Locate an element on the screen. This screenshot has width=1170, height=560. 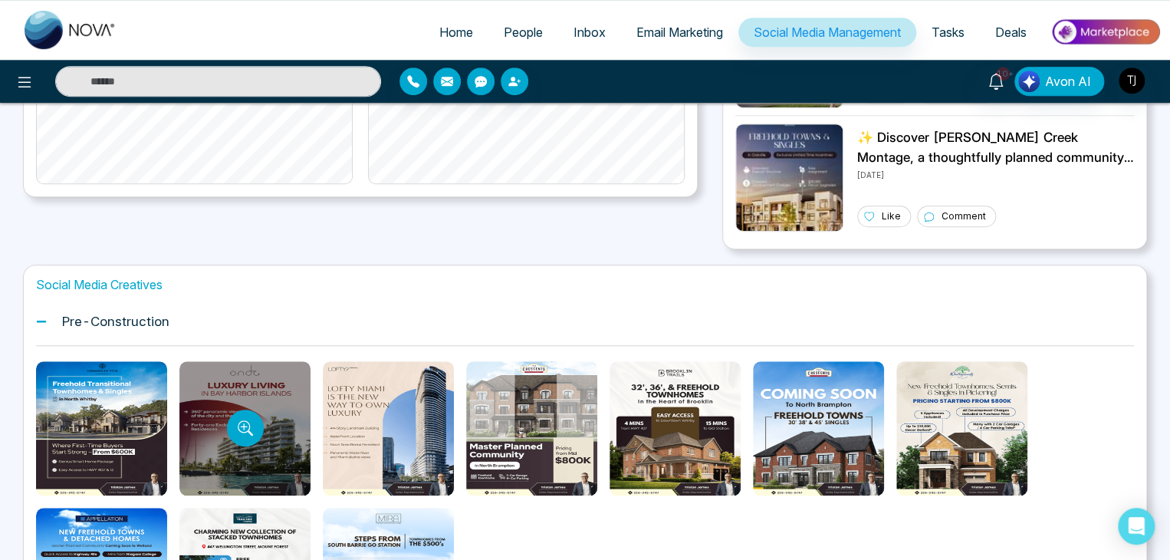
button: Avon AI is located at coordinates (1059, 81).